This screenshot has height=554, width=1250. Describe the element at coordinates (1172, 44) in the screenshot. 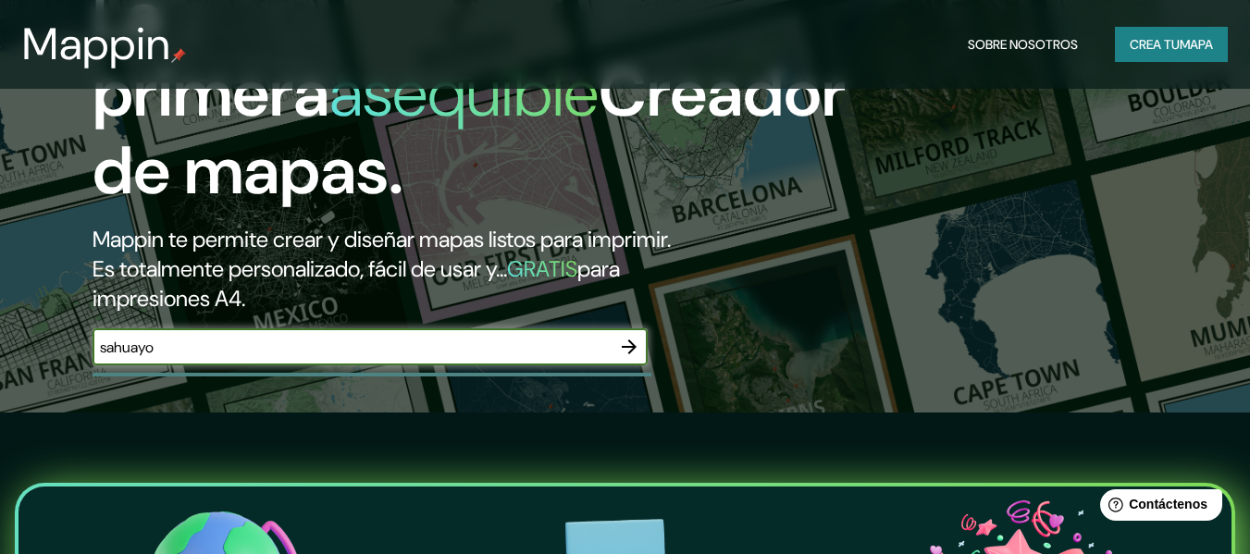

I see `button: Crea tumapa` at that location.